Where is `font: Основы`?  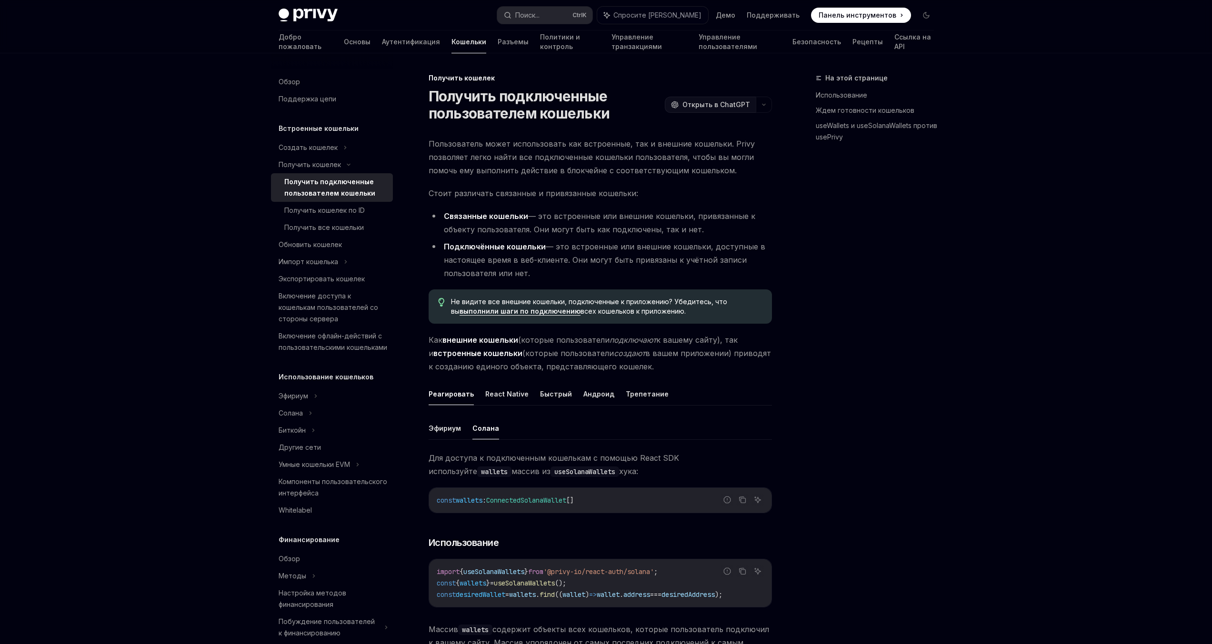
font: Основы is located at coordinates (357, 41).